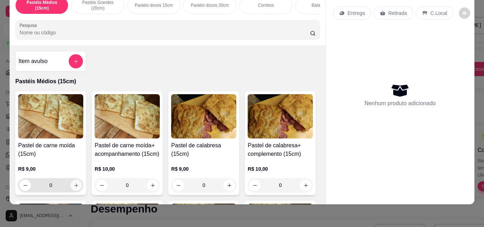  Describe the element at coordinates (439, 13) in the screenshot. I see `p: C.Local` at that location.